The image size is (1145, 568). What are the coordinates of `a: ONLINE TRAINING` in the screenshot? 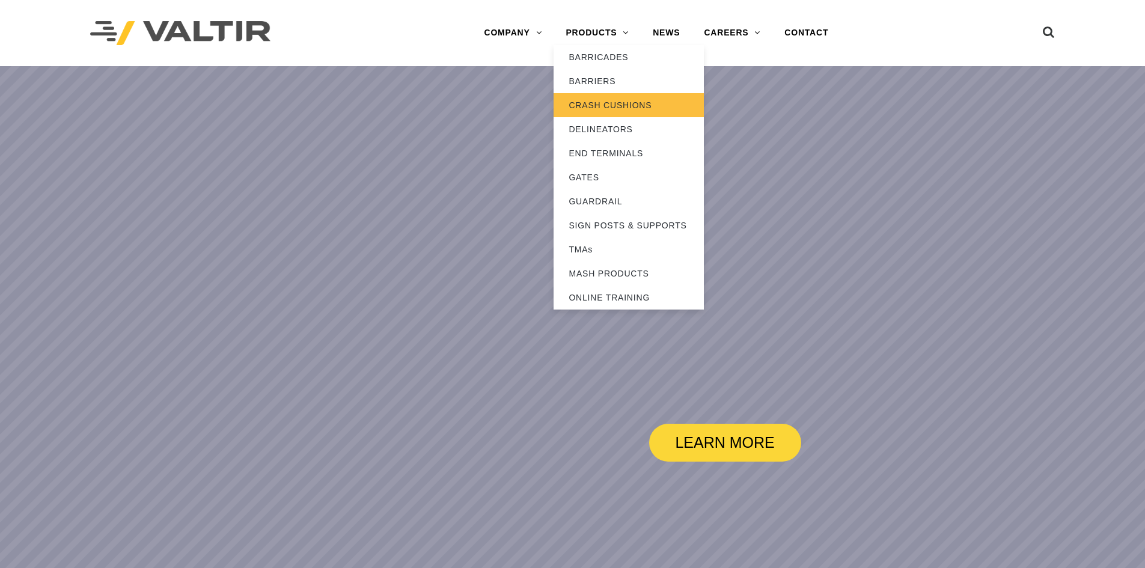 It's located at (628, 297).